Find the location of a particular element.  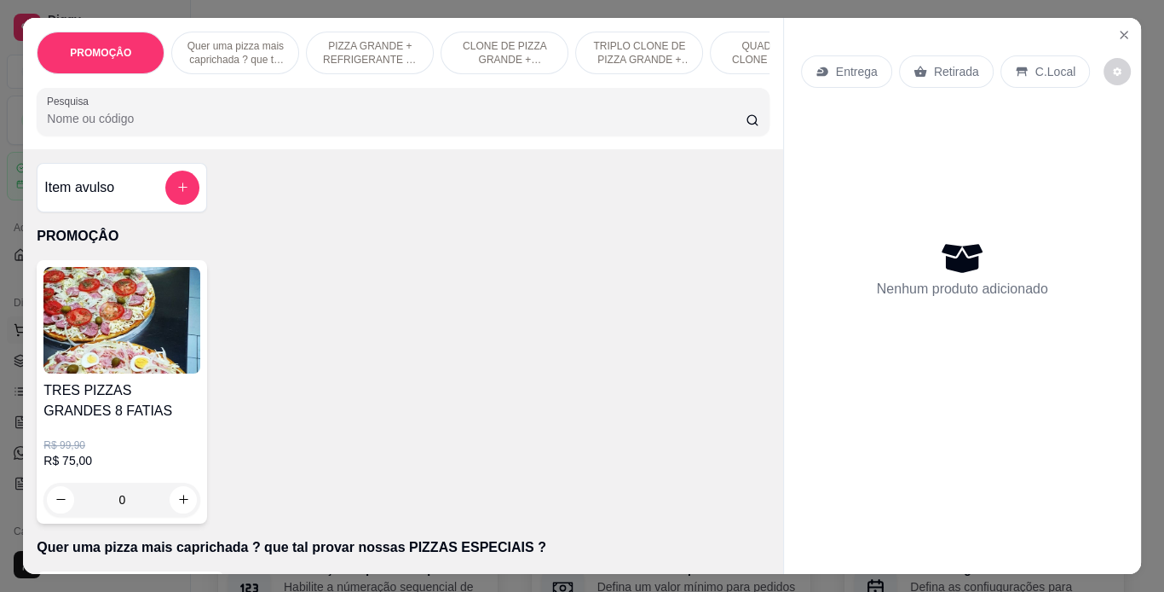

p: Entrega is located at coordinates (857, 72).